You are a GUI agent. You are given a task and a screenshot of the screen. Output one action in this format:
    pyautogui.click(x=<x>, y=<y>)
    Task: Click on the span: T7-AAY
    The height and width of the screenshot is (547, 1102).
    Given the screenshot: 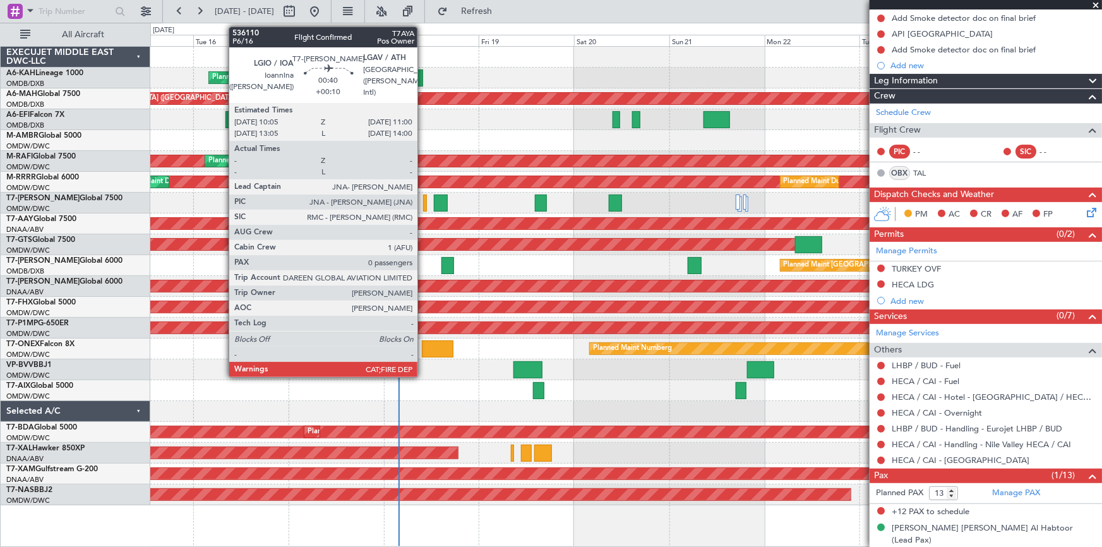 What is the action you would take?
    pyautogui.click(x=20, y=219)
    